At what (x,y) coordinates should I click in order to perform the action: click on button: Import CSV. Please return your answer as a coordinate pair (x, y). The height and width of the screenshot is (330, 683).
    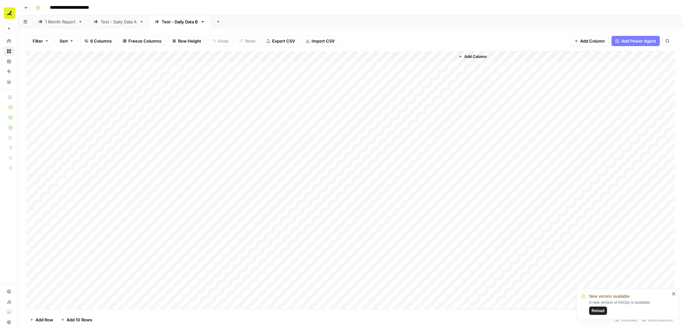
    Looking at the image, I should click on (320, 41).